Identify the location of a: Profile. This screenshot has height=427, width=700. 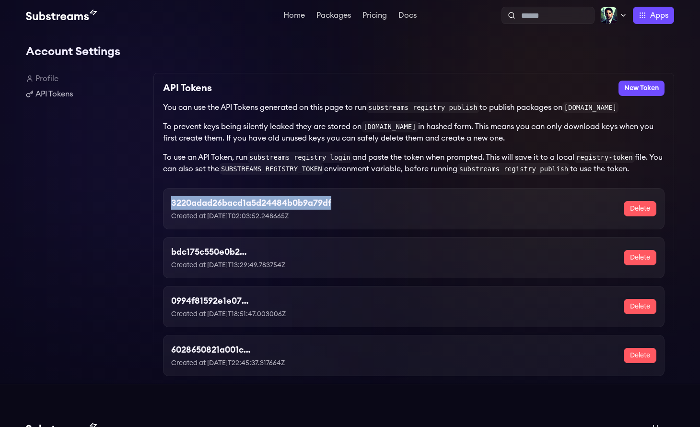
(86, 79).